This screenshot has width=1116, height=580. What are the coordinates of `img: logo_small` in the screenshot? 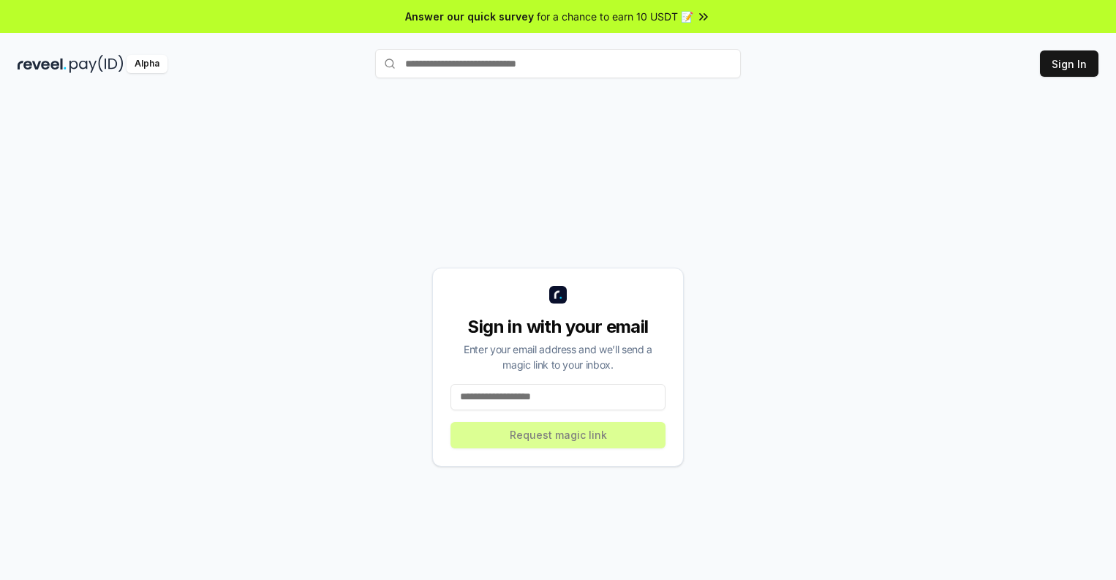 It's located at (558, 295).